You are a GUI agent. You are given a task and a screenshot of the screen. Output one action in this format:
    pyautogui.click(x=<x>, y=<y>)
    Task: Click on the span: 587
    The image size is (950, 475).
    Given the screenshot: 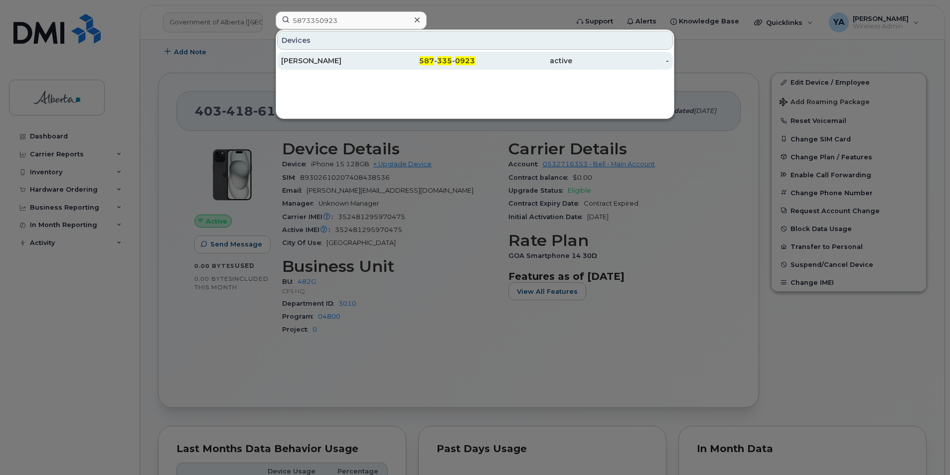 What is the action you would take?
    pyautogui.click(x=427, y=61)
    